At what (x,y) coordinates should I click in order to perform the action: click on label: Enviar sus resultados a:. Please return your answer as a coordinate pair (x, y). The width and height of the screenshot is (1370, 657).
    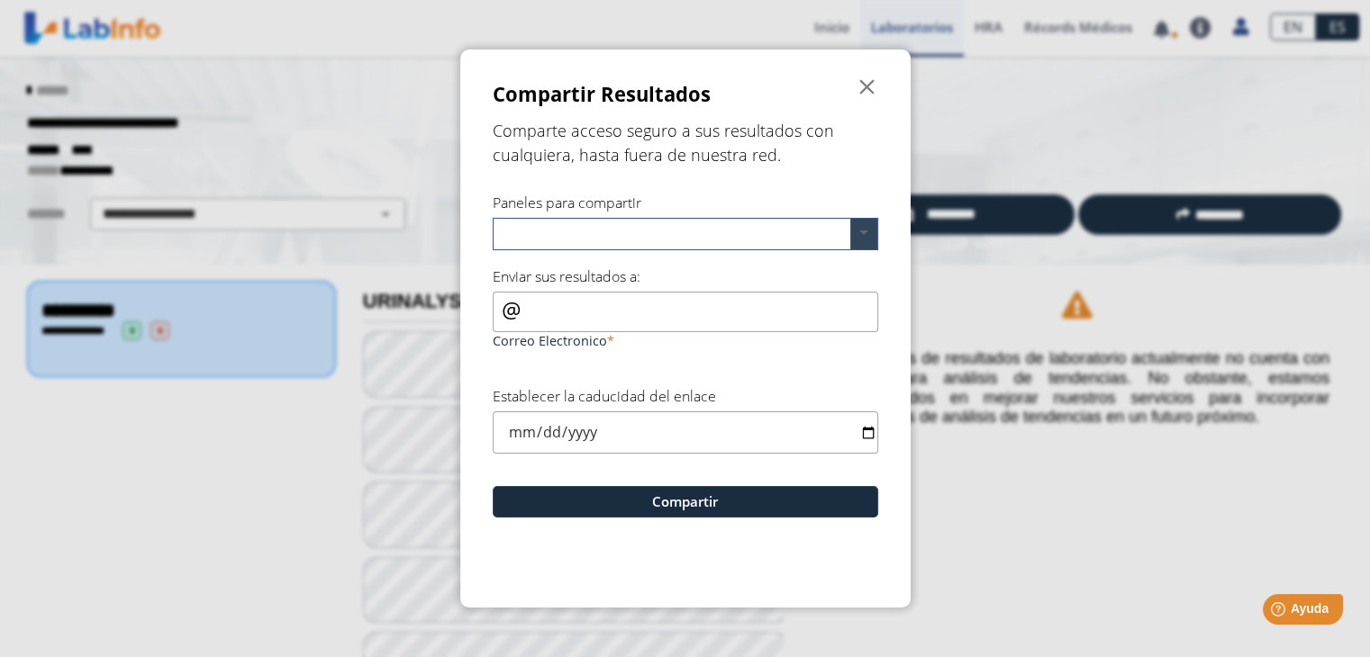
    Looking at the image, I should click on (567, 277).